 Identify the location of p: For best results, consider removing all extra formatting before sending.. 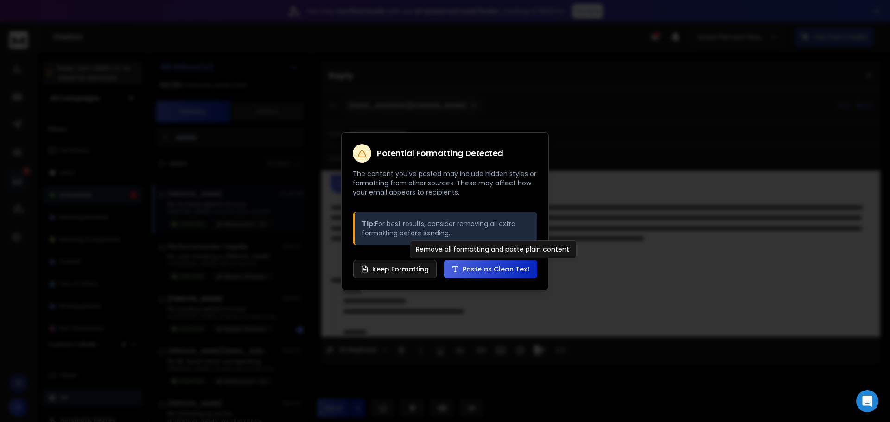
(446, 228).